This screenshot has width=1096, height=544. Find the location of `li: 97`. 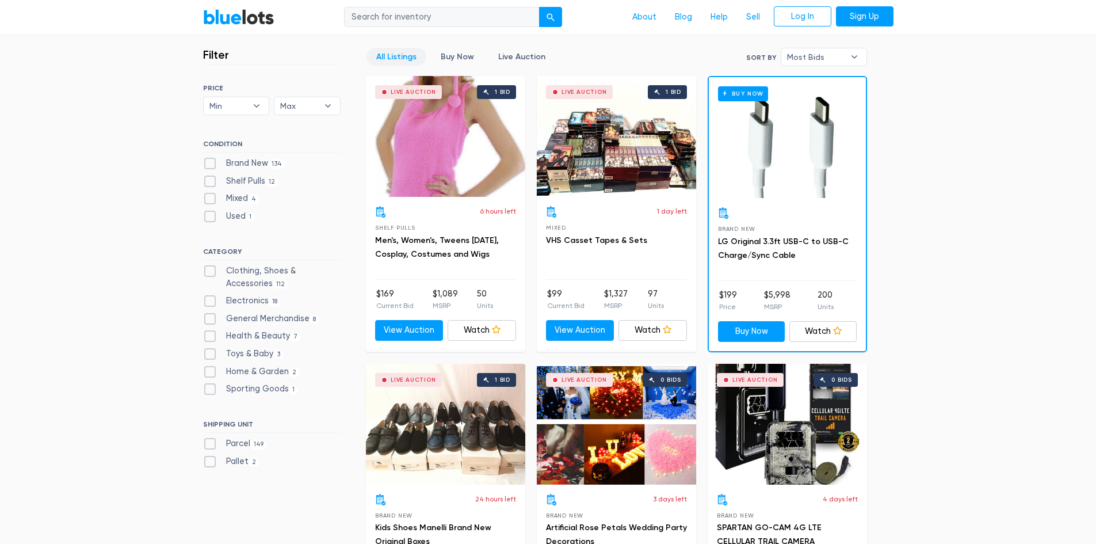

li: 97 is located at coordinates (656, 299).